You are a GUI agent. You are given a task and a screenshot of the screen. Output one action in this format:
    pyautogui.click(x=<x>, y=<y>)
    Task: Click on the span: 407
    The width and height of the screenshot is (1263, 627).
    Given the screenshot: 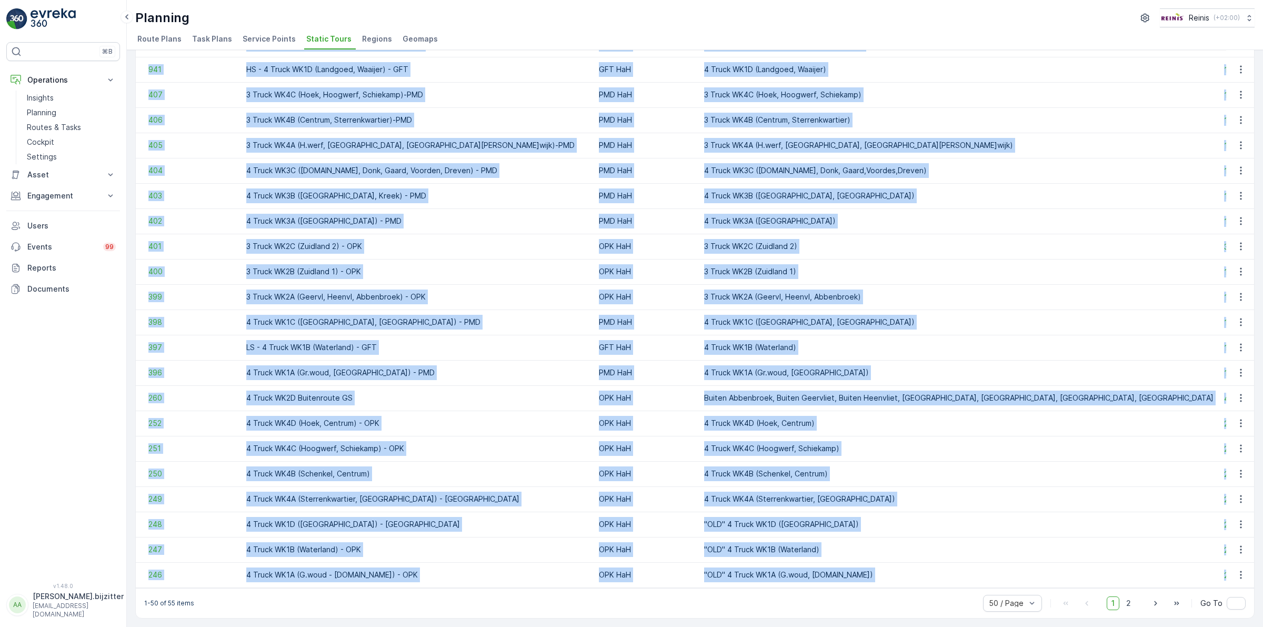 What is the action you would take?
    pyautogui.click(x=192, y=95)
    